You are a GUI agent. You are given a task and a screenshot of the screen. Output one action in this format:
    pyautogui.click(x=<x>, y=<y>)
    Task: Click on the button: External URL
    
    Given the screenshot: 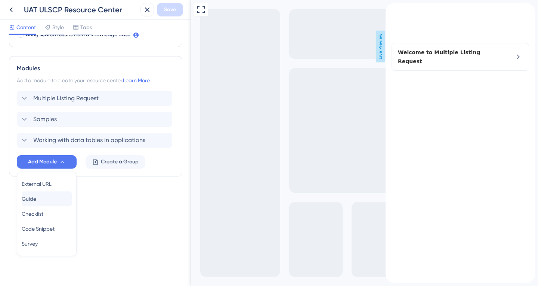 What is the action you would take?
    pyautogui.click(x=47, y=184)
    